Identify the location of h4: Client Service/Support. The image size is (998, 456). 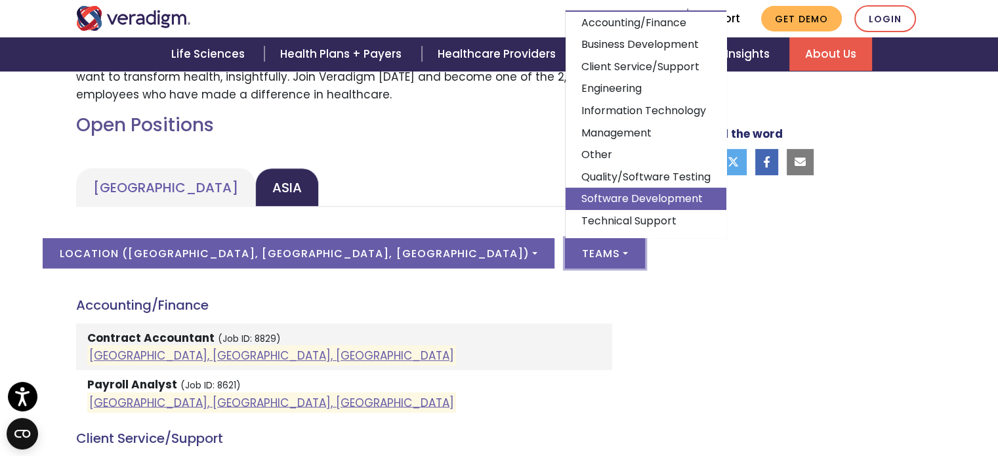
(344, 438).